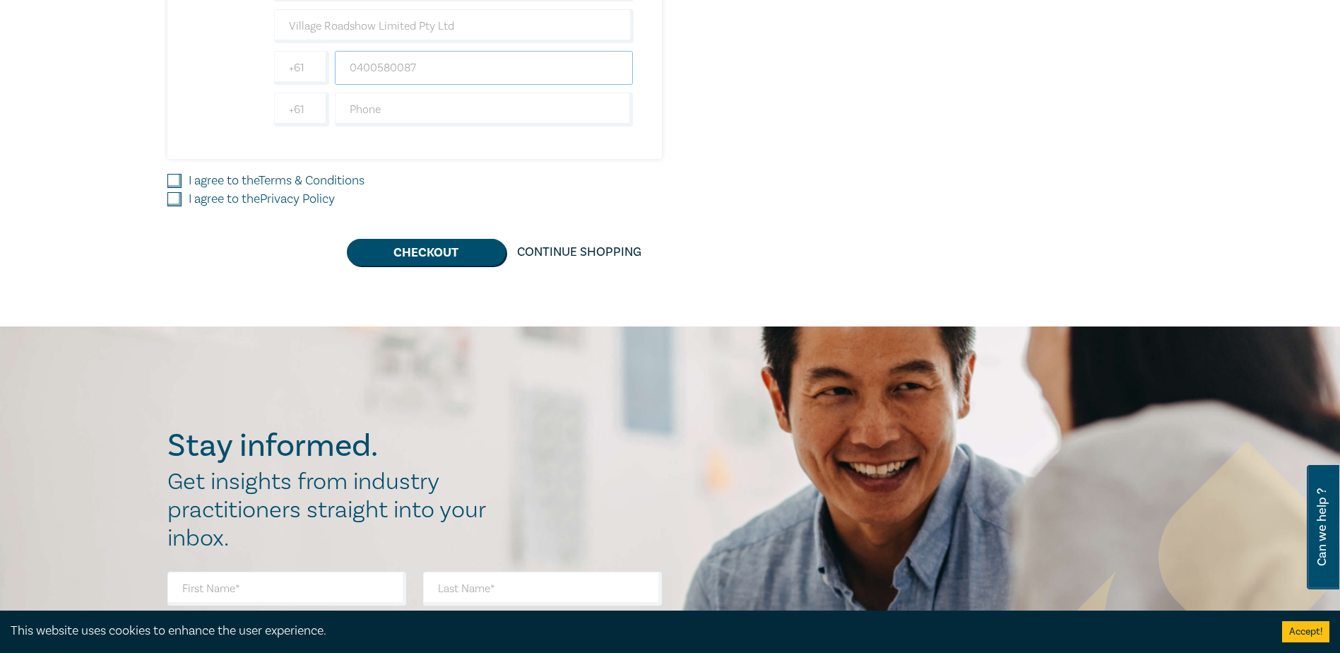 This screenshot has width=1340, height=653. What do you see at coordinates (1322, 527) in the screenshot?
I see `span: Can we help ?` at bounding box center [1322, 527].